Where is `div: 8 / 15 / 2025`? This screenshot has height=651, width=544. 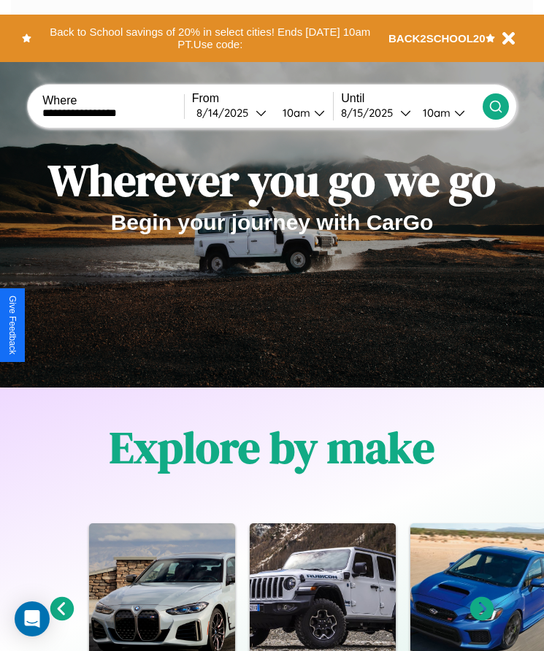 div: 8 / 15 / 2025 is located at coordinates (370, 112).